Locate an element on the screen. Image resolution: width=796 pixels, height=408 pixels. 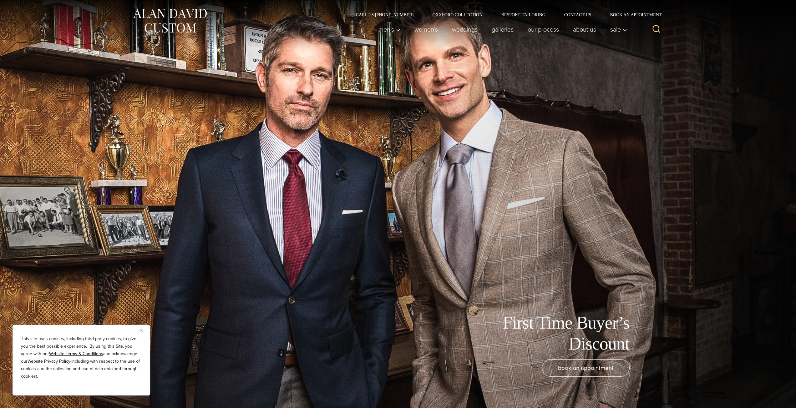
a: weddings is located at coordinates (464, 29).